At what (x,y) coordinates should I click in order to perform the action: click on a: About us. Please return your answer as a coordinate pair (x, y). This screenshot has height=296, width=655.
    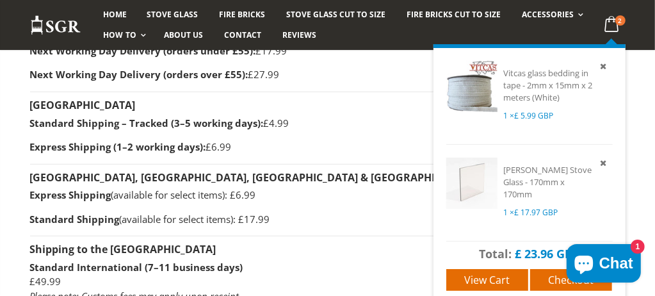
    Looking at the image, I should click on (183, 35).